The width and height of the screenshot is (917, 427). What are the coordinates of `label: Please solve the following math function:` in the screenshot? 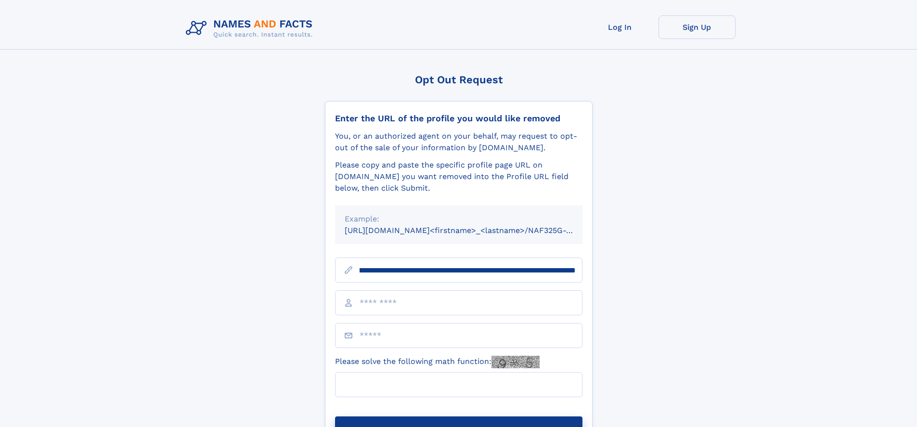 It's located at (437, 362).